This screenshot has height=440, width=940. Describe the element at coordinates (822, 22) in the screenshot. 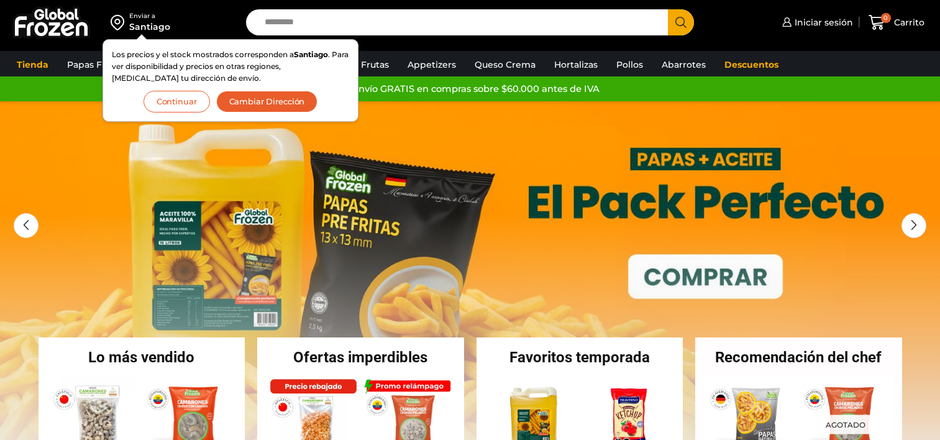

I see `span: Iniciar sesión` at that location.